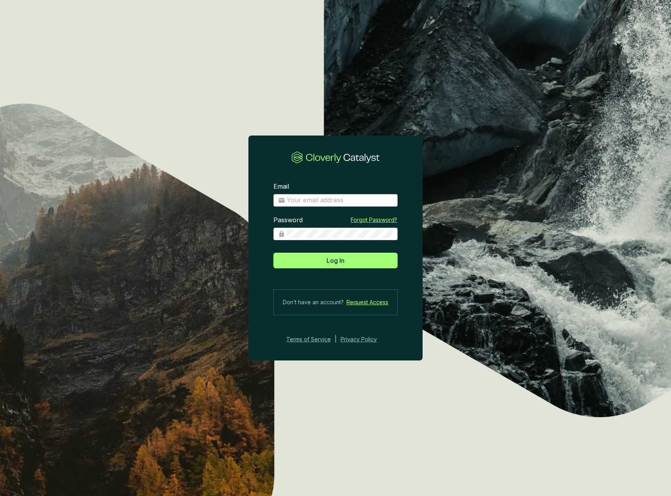 This screenshot has height=496, width=671. Describe the element at coordinates (374, 220) in the screenshot. I see `a: Forgot Password?` at that location.